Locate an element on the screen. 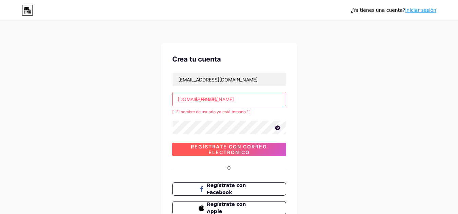 Image resolution: width=458 pixels, height=214 pixels. a: Regístrate con Facebook is located at coordinates (229, 189).